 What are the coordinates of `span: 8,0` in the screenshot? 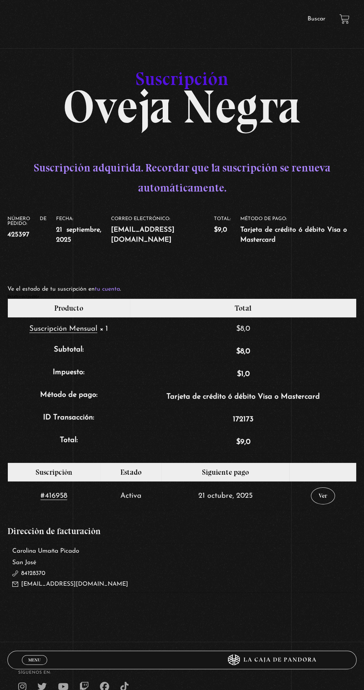 It's located at (243, 351).